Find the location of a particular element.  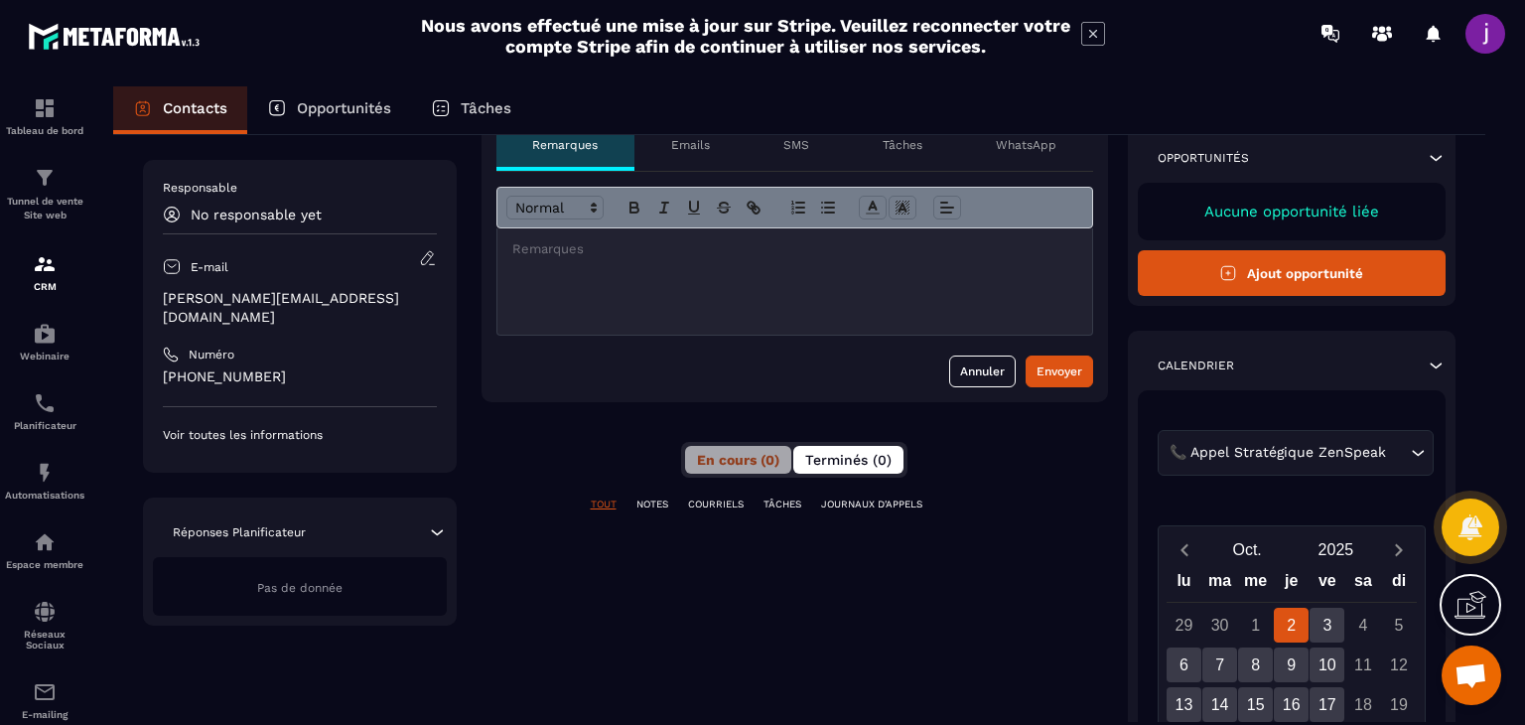

div: Envoyer is located at coordinates (1060, 371).